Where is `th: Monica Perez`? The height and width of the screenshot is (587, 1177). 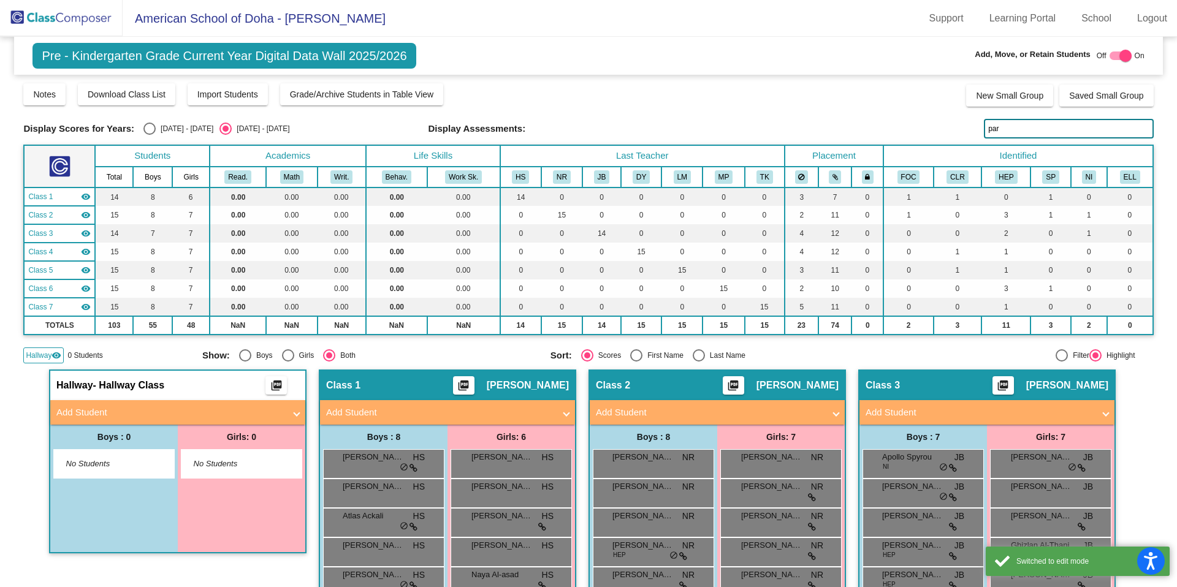 th: Monica Perez is located at coordinates (724, 177).